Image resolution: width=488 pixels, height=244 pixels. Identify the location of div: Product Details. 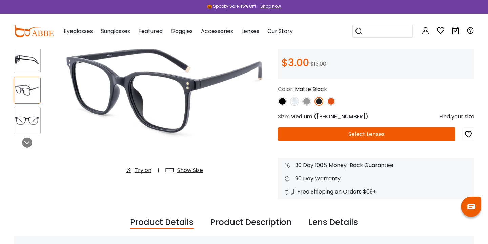
(162, 222).